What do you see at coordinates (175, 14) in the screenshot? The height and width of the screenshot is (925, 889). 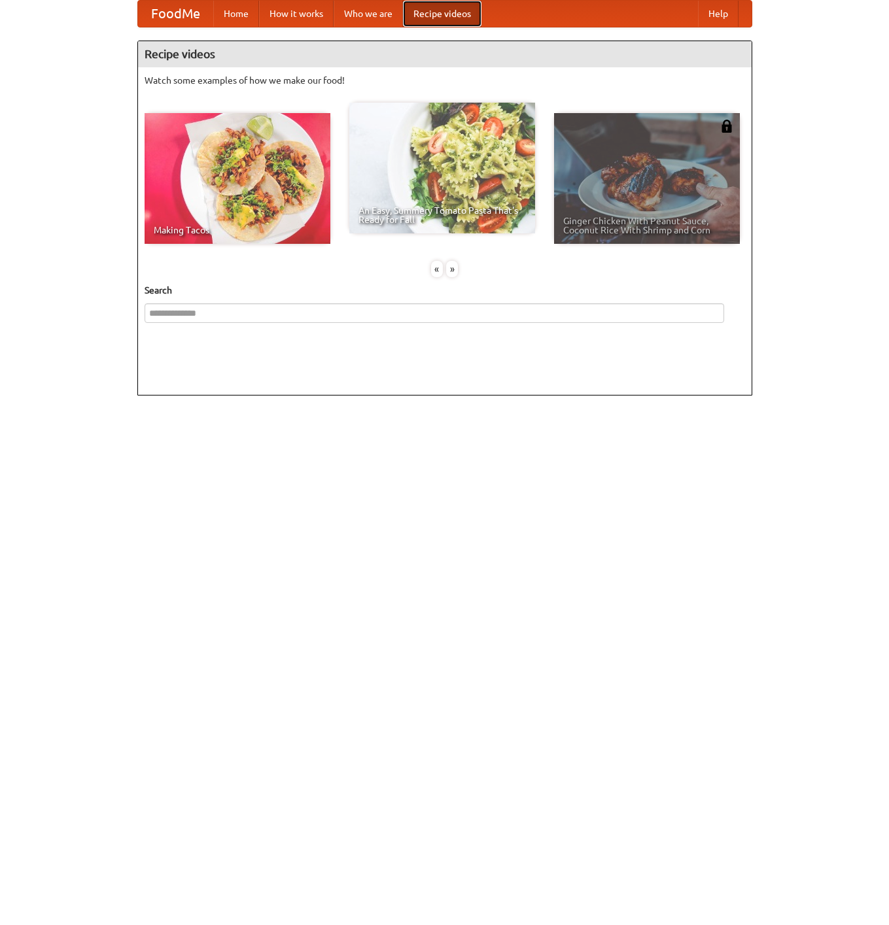 I see `a: FoodMe` at bounding box center [175, 14].